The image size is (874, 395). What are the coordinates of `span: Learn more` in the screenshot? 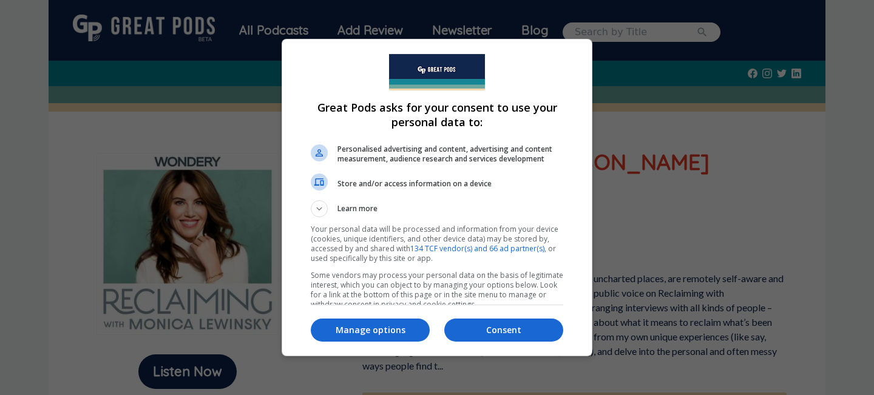 It's located at (357, 210).